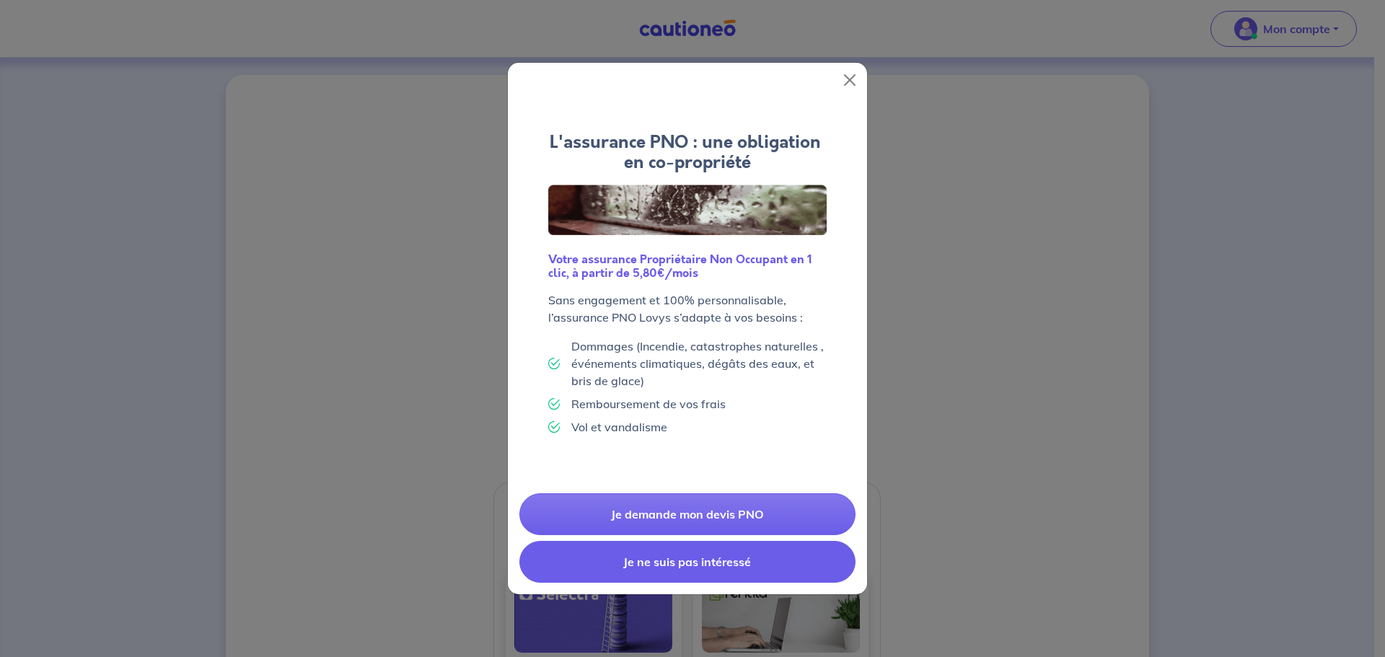 The image size is (1385, 657). Describe the element at coordinates (648, 404) in the screenshot. I see `p: Remboursement de vos frais` at that location.